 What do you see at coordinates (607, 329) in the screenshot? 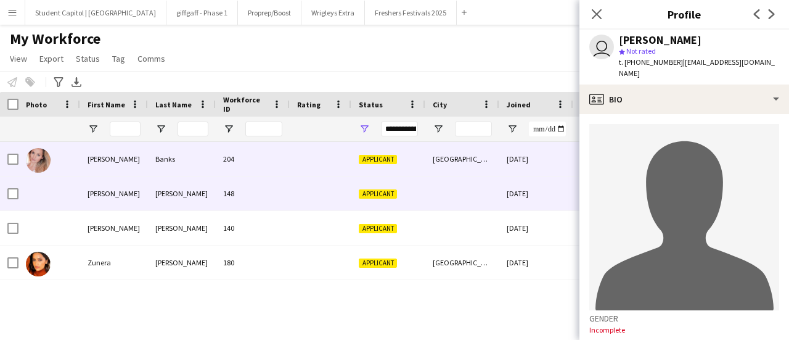
I see `span: Incomplete` at bounding box center [607, 329].